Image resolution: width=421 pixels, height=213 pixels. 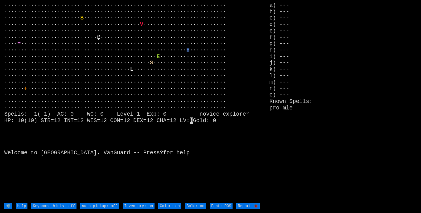 I want to click on font: E, so click(x=158, y=56).